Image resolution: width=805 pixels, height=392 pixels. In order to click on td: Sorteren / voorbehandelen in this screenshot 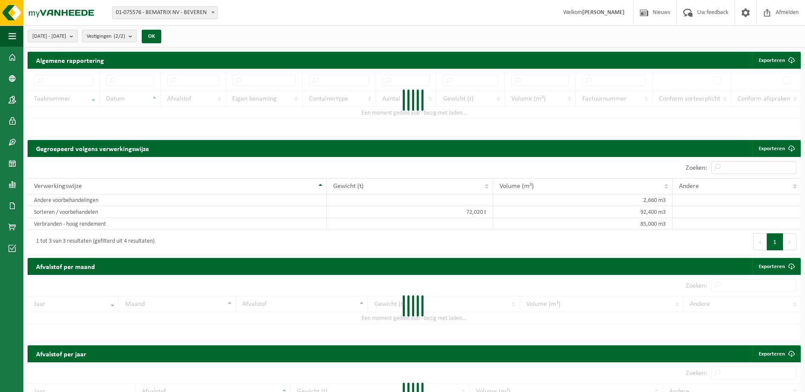, I will do `click(177, 212)`.